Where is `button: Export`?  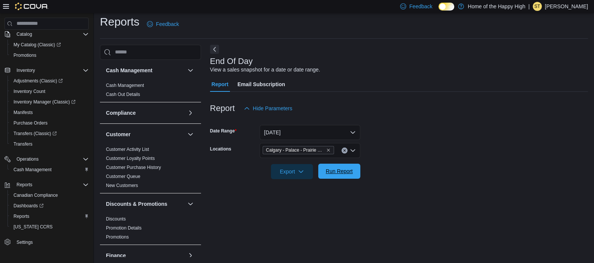 button: Export is located at coordinates (292, 171).